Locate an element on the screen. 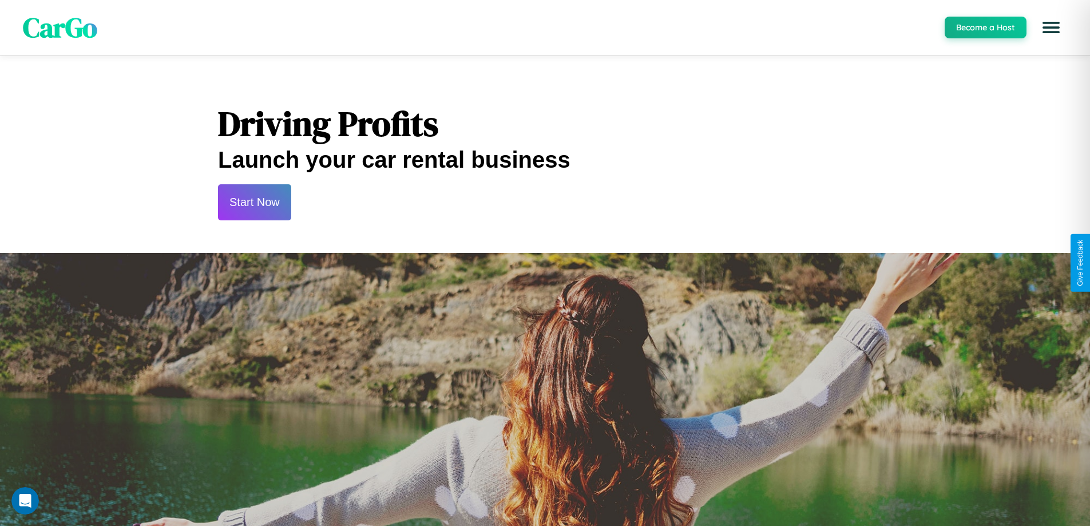  span: CarGo is located at coordinates (60, 27).